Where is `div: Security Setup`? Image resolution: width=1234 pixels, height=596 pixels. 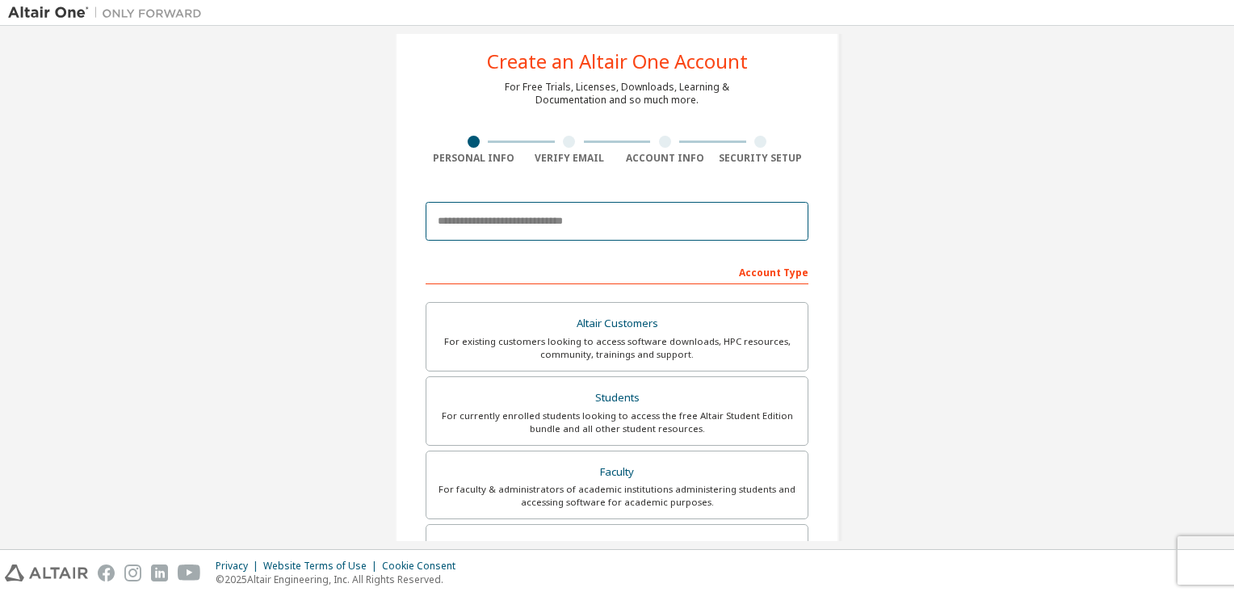 div: Security Setup is located at coordinates (761, 158).